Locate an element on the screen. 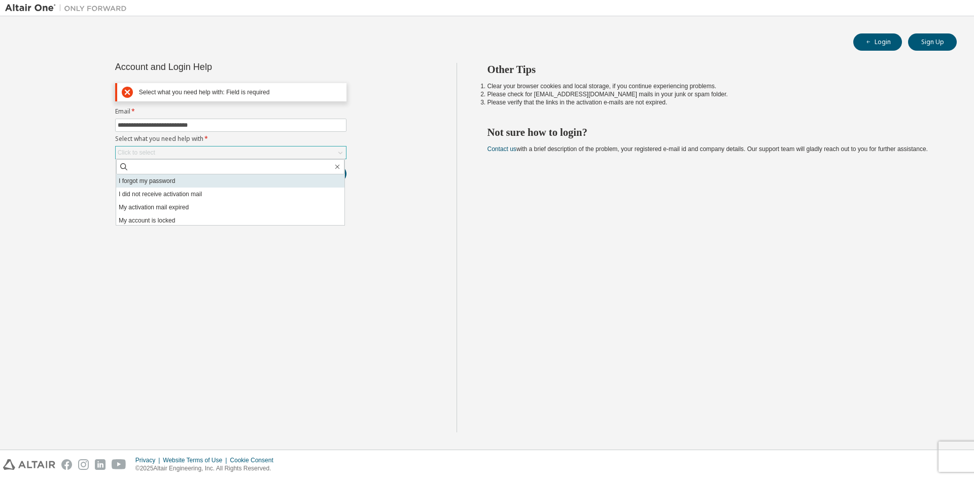 This screenshot has width=974, height=479. img: instagram.svg is located at coordinates (83, 464).